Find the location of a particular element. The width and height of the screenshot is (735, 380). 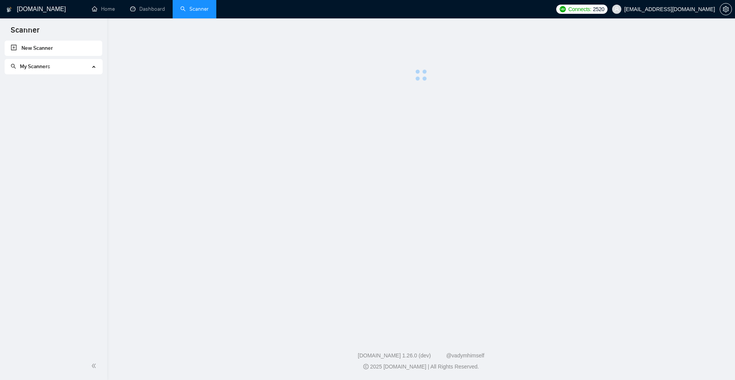

span: copyright is located at coordinates (366, 366).